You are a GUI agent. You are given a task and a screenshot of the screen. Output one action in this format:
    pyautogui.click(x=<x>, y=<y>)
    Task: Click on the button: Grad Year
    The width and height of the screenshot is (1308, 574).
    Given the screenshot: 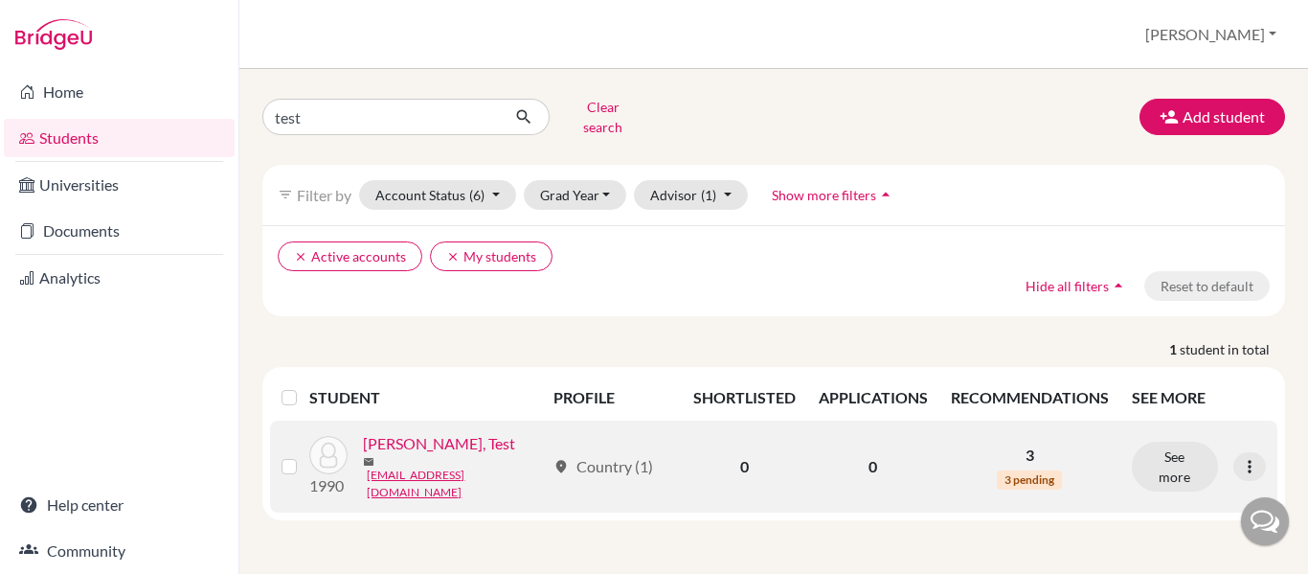 What is the action you would take?
    pyautogui.click(x=576, y=194)
    